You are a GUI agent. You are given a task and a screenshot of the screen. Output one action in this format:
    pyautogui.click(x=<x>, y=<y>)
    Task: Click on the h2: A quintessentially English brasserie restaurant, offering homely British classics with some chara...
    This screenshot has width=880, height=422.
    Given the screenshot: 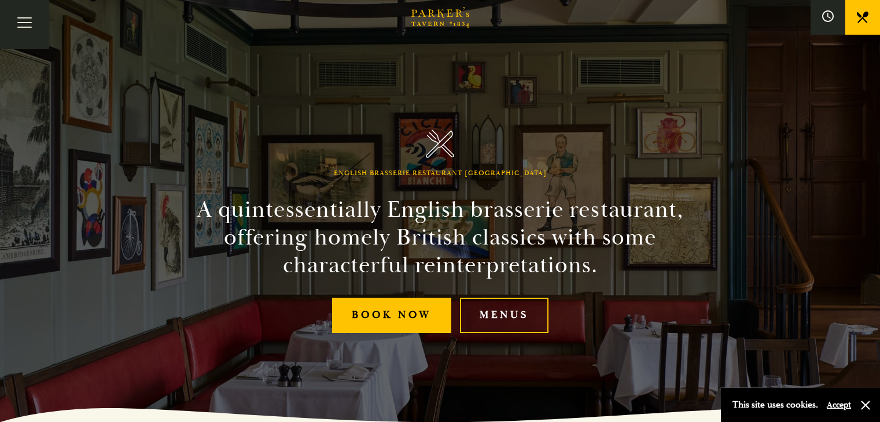 What is the action you would take?
    pyautogui.click(x=440, y=238)
    